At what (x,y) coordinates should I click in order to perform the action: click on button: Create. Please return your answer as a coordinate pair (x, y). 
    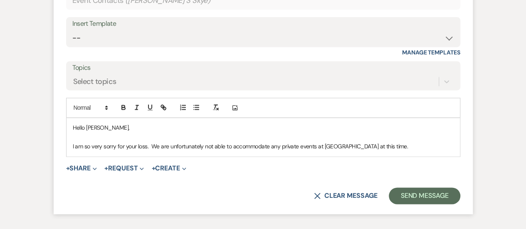
    Looking at the image, I should click on (168, 168).